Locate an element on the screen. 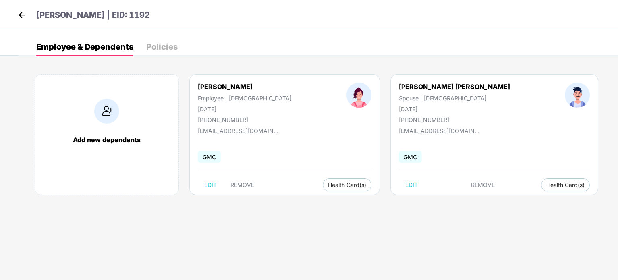 Image resolution: width=618 pixels, height=280 pixels. div: Add new dependents is located at coordinates (107, 140).